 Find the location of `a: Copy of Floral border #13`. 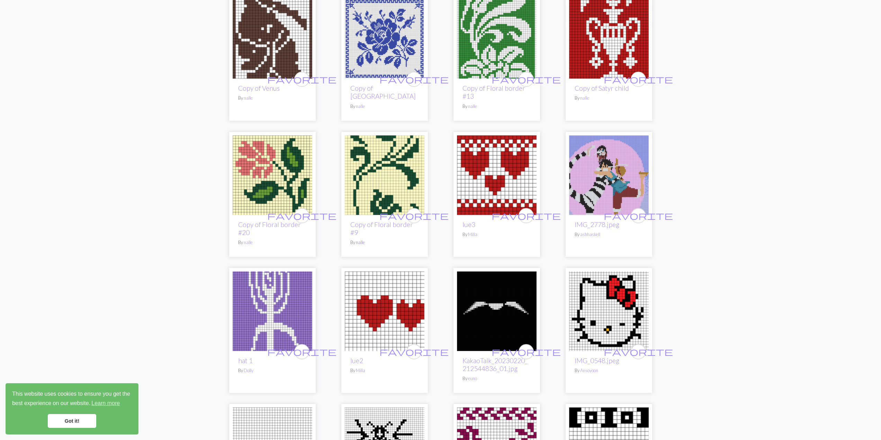

a: Copy of Floral border #13 is located at coordinates (493, 92).